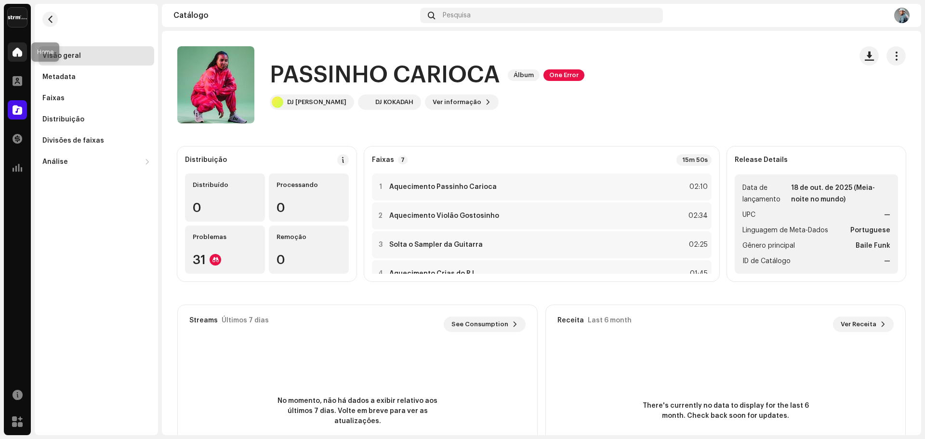  I want to click on span: UPC, so click(749, 215).